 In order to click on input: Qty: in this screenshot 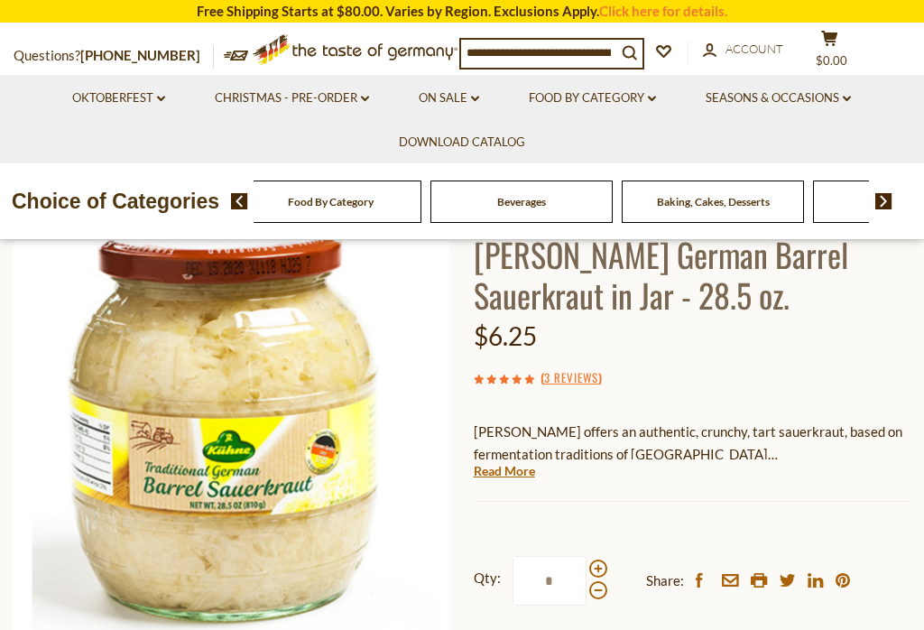, I will do `click(549, 580)`.